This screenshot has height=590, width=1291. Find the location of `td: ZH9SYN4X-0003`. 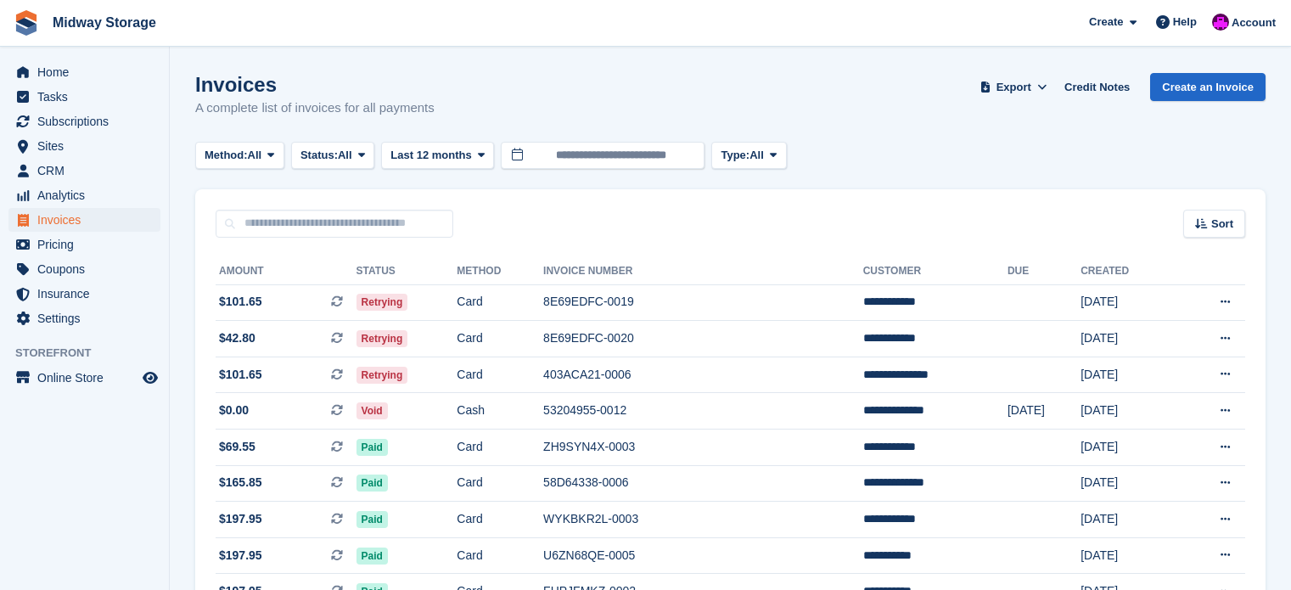

td: ZH9SYN4X-0003 is located at coordinates (703, 447).